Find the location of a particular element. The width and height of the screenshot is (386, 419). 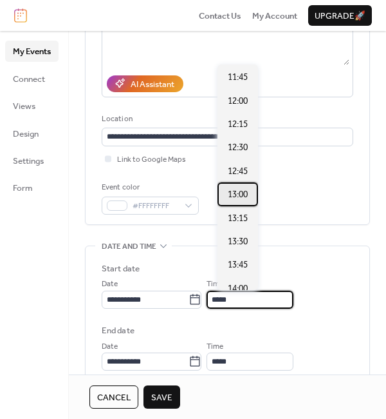

div: End date is located at coordinates (118, 330).